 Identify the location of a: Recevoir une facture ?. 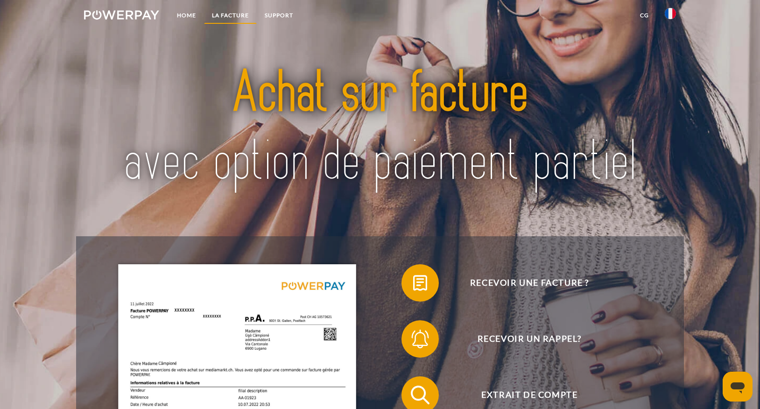
(523, 283).